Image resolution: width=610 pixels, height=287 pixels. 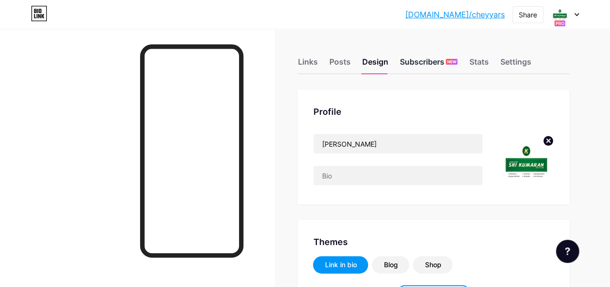 I want to click on div: Links, so click(x=307, y=65).